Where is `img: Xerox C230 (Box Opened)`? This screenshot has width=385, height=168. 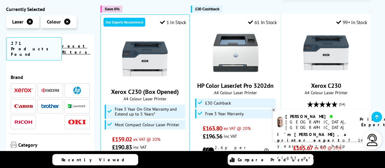
img: Xerox C230 (Box Opened) is located at coordinates (145, 59).